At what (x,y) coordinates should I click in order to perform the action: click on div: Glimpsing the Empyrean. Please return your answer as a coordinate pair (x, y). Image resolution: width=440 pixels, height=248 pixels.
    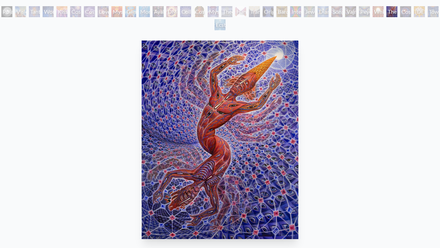
    Looking at the image, I should click on (131, 12).